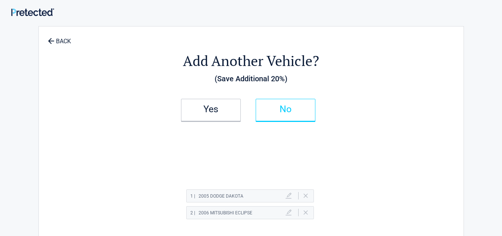  What do you see at coordinates (251, 79) in the screenshot?
I see `h3: (Save Additional 20%)` at bounding box center [251, 79].